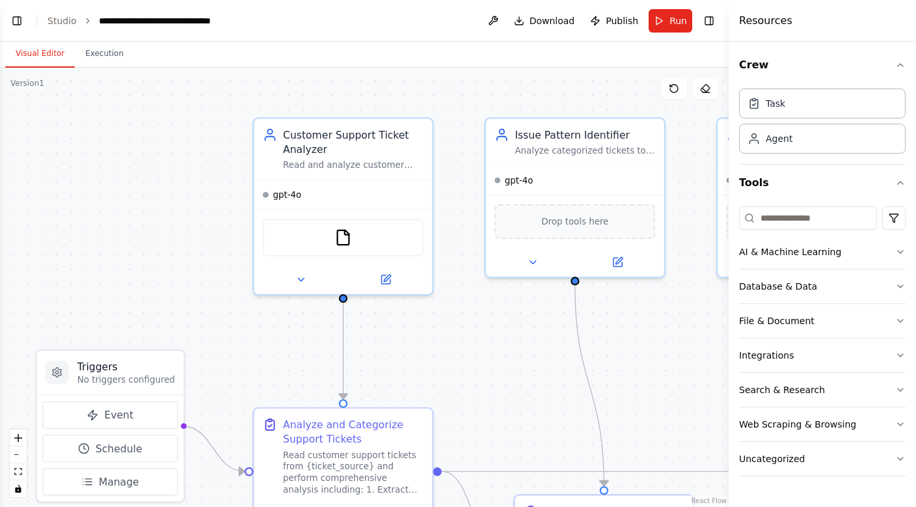 Image resolution: width=916 pixels, height=507 pixels. What do you see at coordinates (126, 379) in the screenshot?
I see `p: No triggers configured` at bounding box center [126, 379].